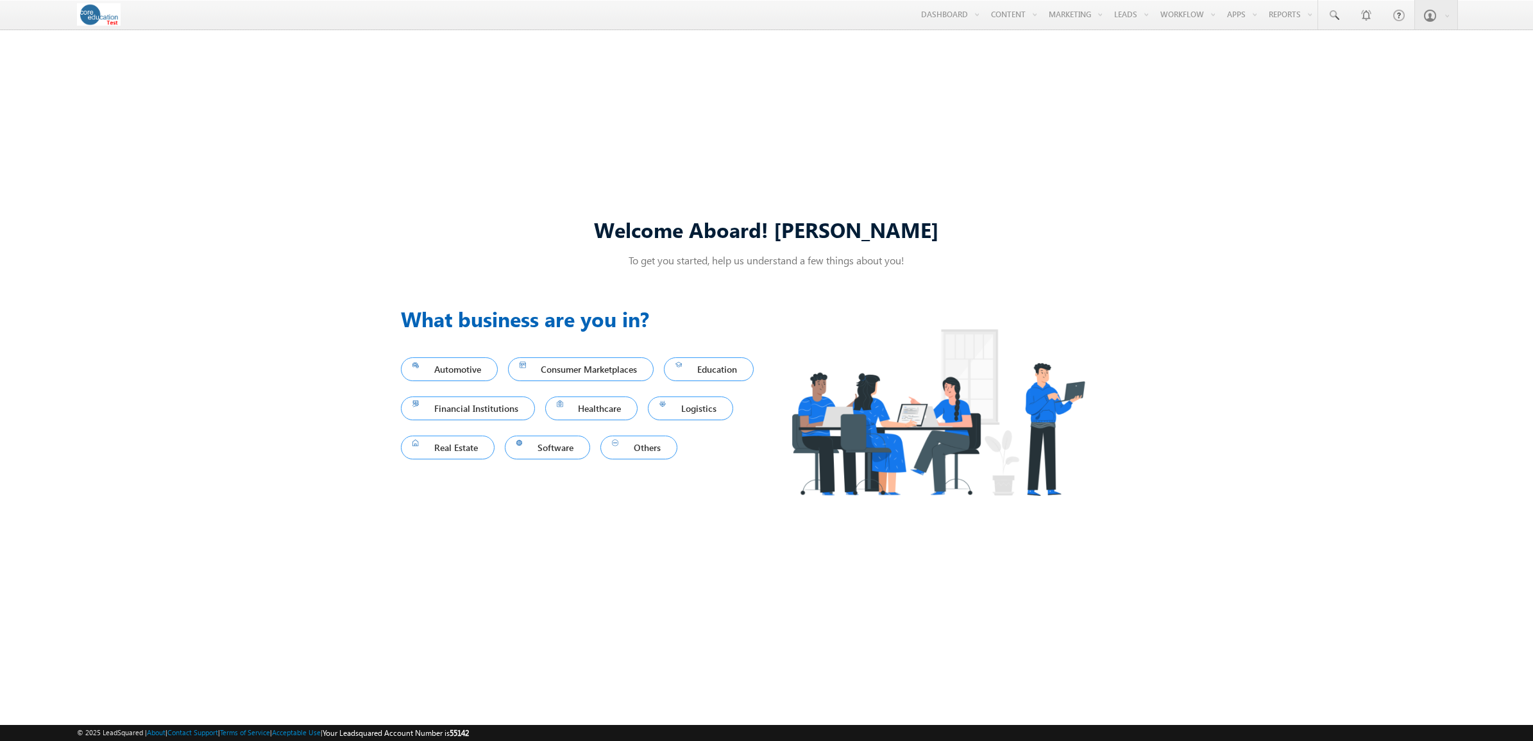 The height and width of the screenshot is (741, 1533). Describe the element at coordinates (766, 260) in the screenshot. I see `p: To get you started, help us understand a few things about you!` at that location.